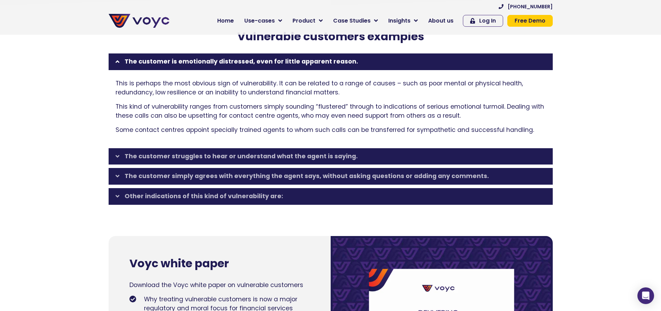 The image size is (661, 311). Describe the element at coordinates (159, 148) in the screenshot. I see `a: Privacy Policy` at that location.